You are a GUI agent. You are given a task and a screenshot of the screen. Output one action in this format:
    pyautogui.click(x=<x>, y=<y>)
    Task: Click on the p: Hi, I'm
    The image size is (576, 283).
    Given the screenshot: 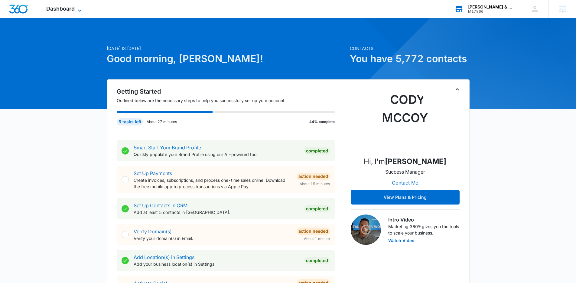 What is the action you would take?
    pyautogui.click(x=405, y=161)
    